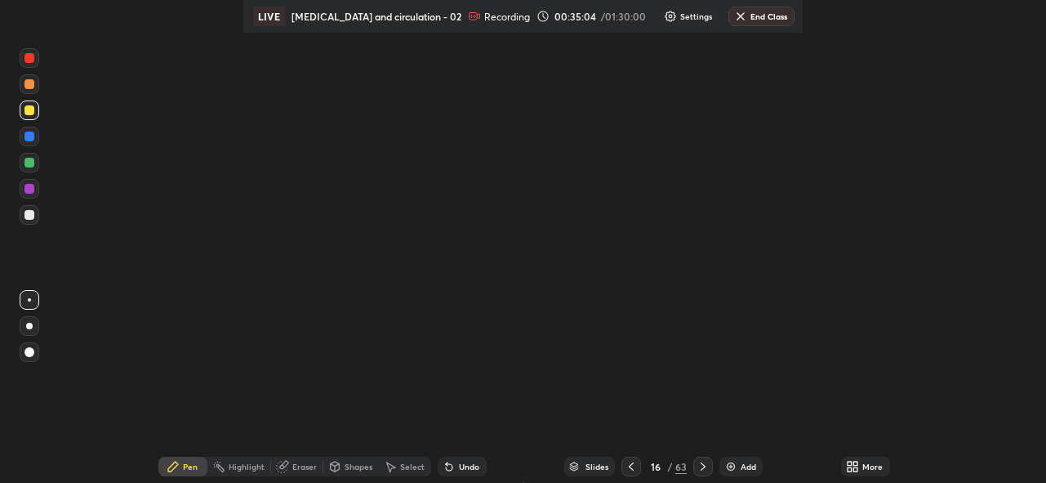 The height and width of the screenshot is (483, 1046). Describe the element at coordinates (358, 466) in the screenshot. I see `div: Shapes` at that location.